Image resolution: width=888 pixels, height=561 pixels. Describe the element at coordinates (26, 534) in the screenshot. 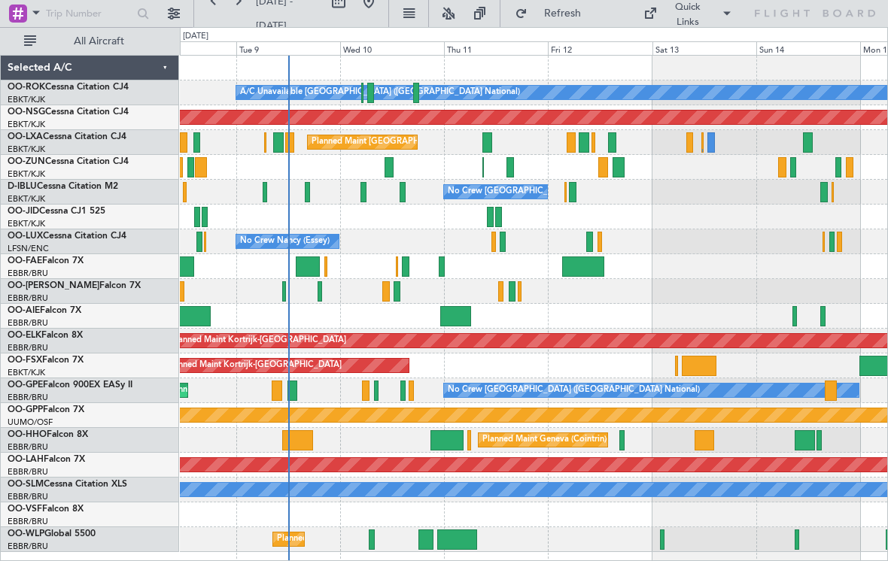

I see `span: OO-WLP` at that location.